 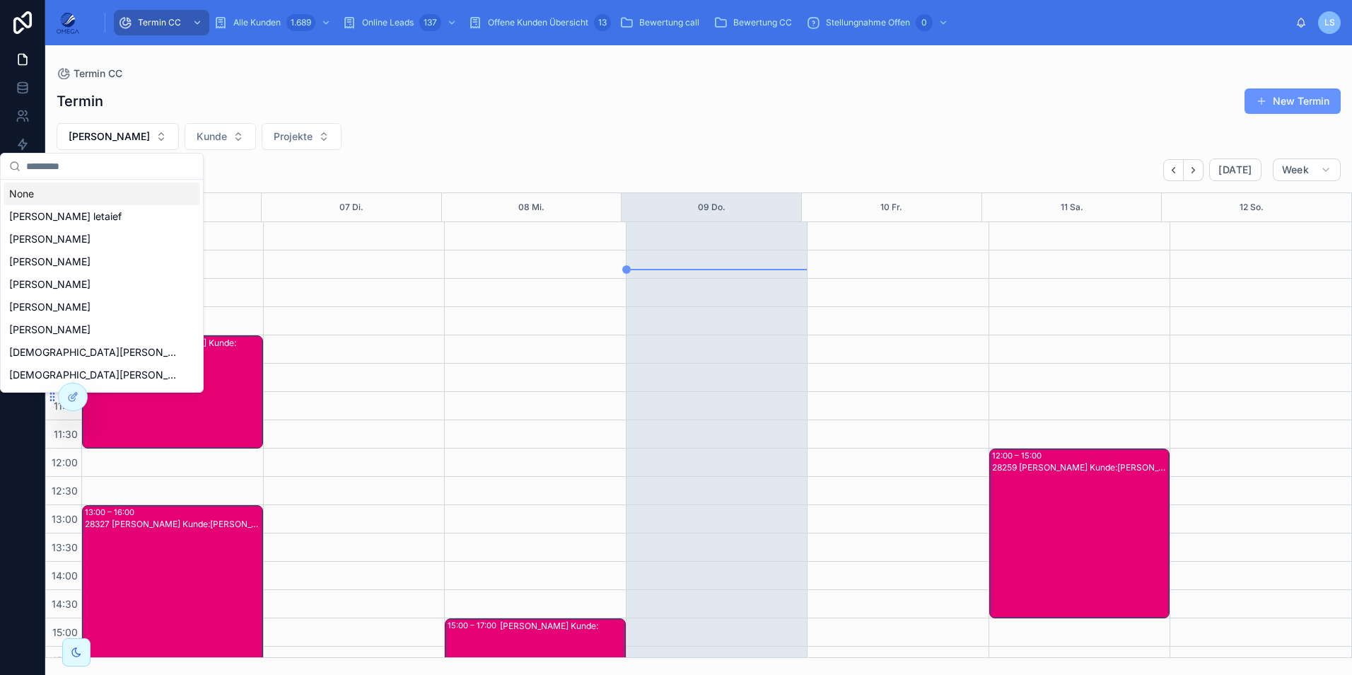 I want to click on div: 11 Sa., so click(x=1072, y=207).